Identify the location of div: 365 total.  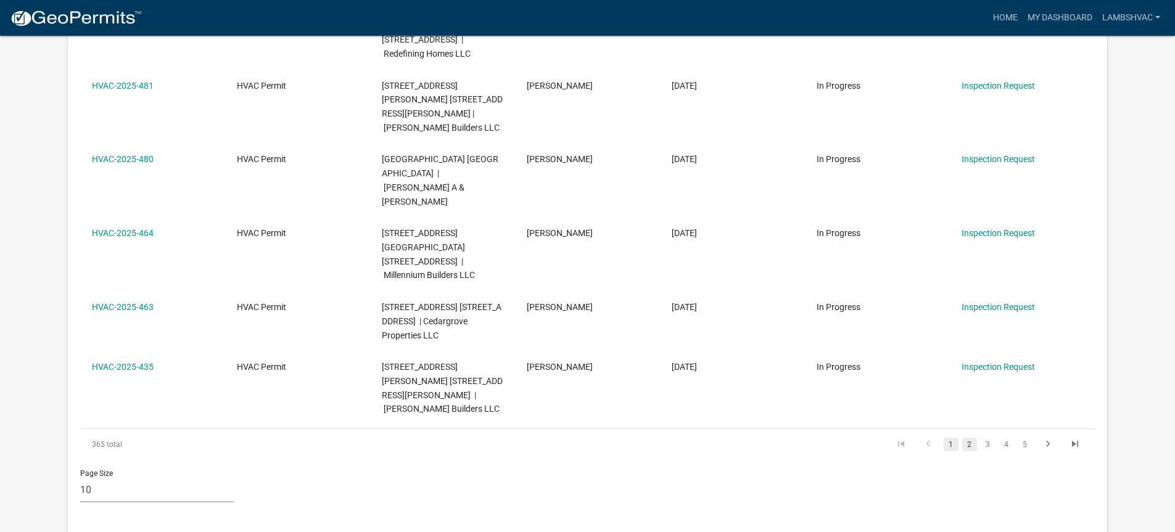
(180, 445).